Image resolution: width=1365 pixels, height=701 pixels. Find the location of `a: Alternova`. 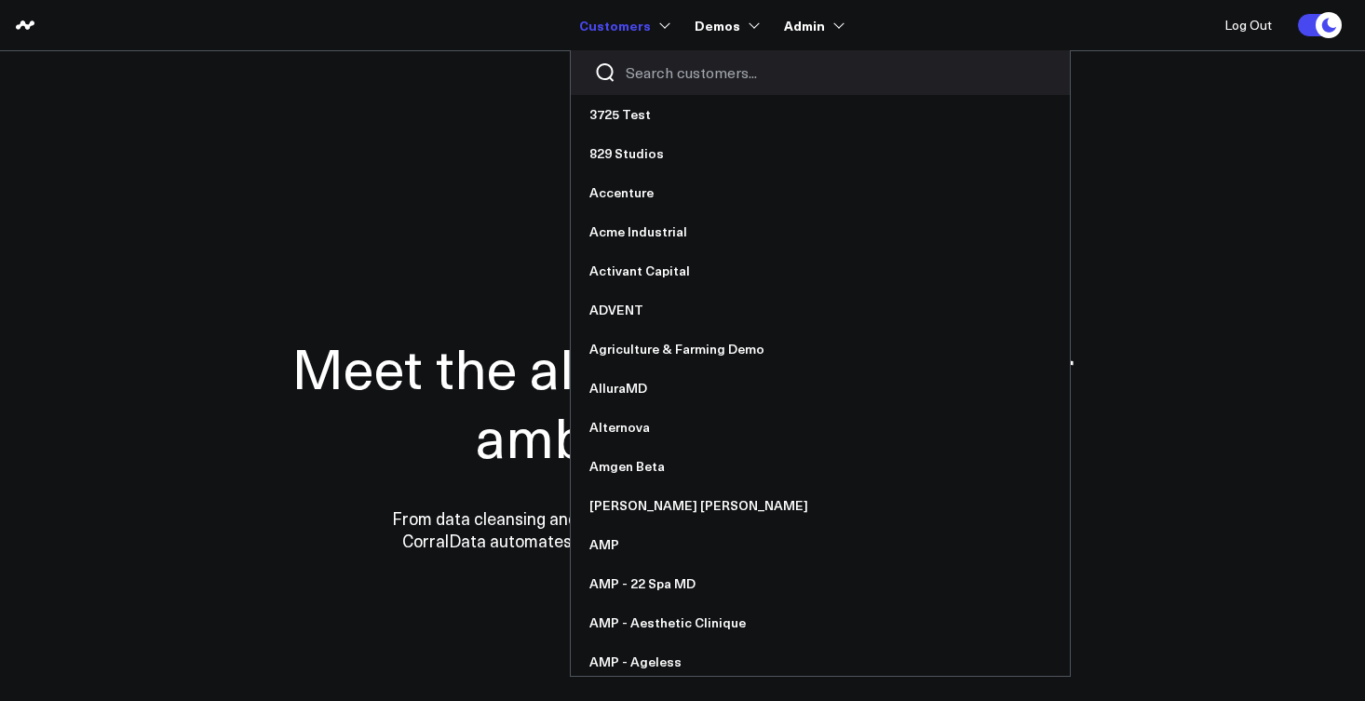

a: Alternova is located at coordinates (821, 428).